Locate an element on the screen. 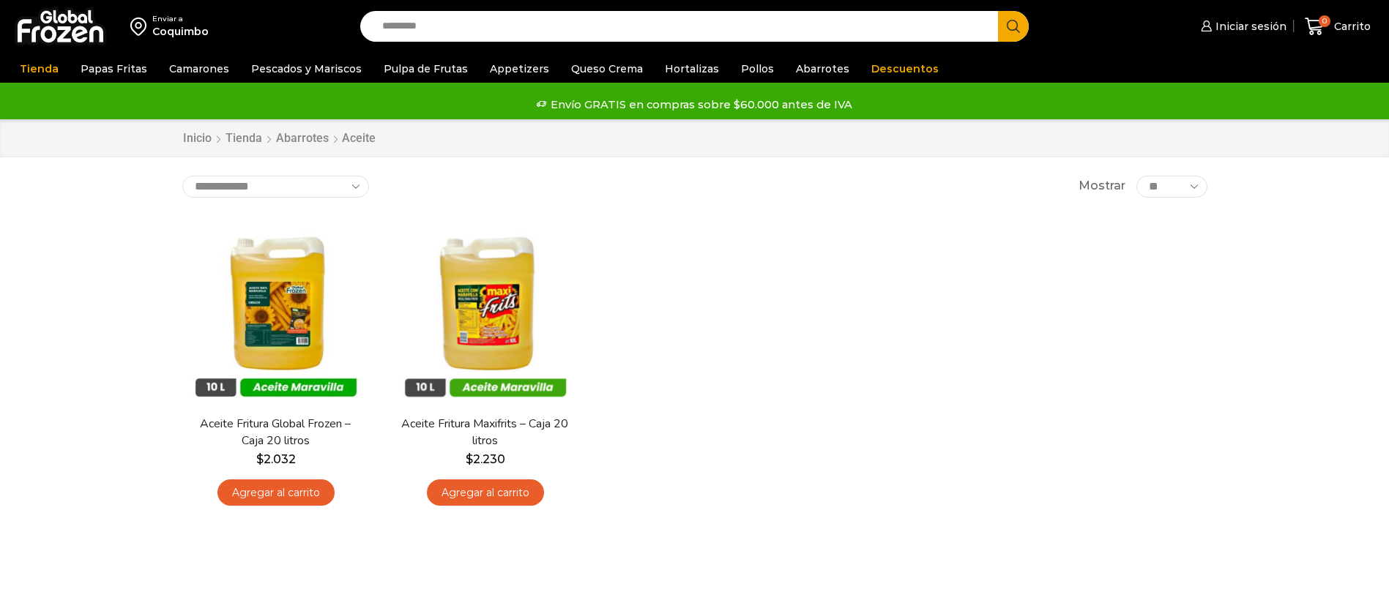  nav: Breadcrumb is located at coordinates (279, 138).